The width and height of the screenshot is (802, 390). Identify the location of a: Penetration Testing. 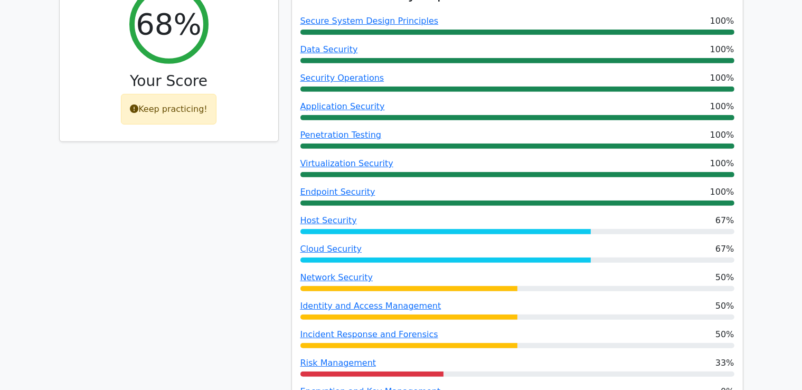
(341, 135).